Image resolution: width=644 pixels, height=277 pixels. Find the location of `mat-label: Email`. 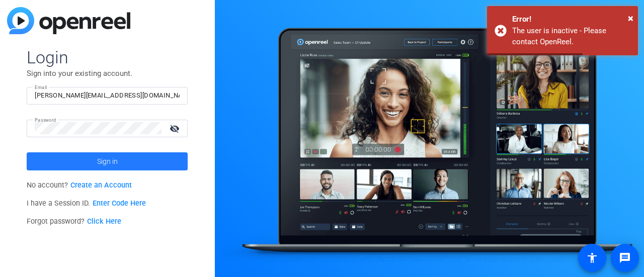

mat-label: Email is located at coordinates (41, 87).